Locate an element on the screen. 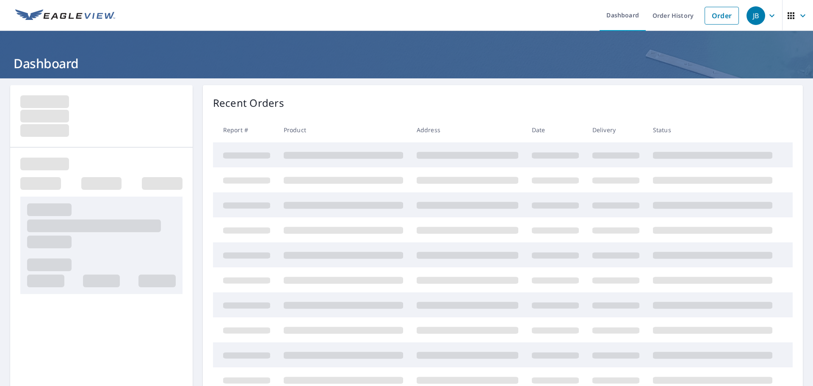  div: JB is located at coordinates (756, 16).